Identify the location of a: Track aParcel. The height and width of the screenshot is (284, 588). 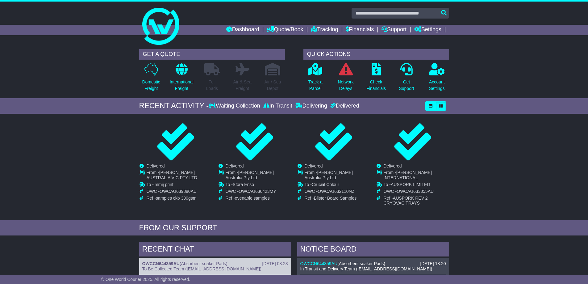
(315, 79).